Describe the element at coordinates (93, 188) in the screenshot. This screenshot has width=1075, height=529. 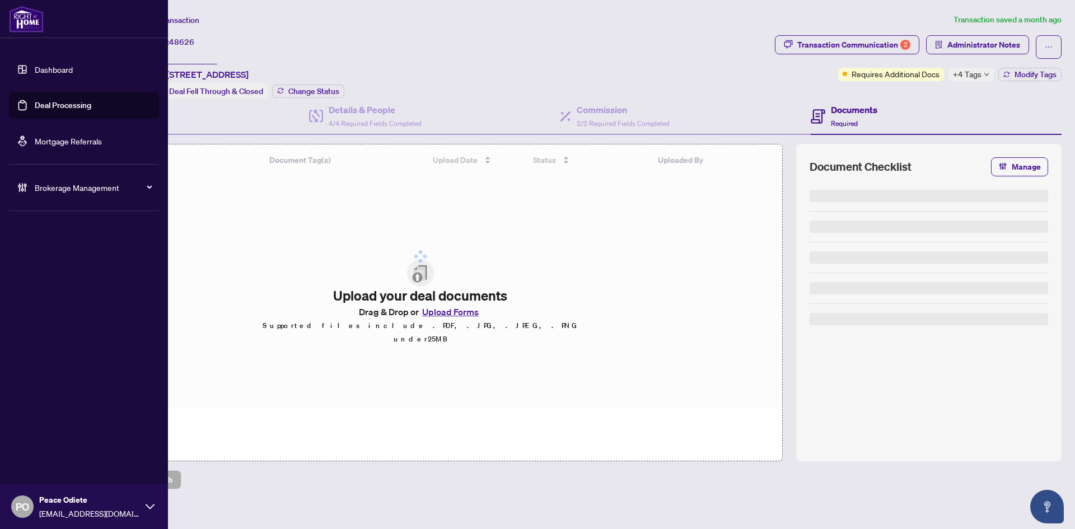
I see `span: Brokerage Management` at that location.